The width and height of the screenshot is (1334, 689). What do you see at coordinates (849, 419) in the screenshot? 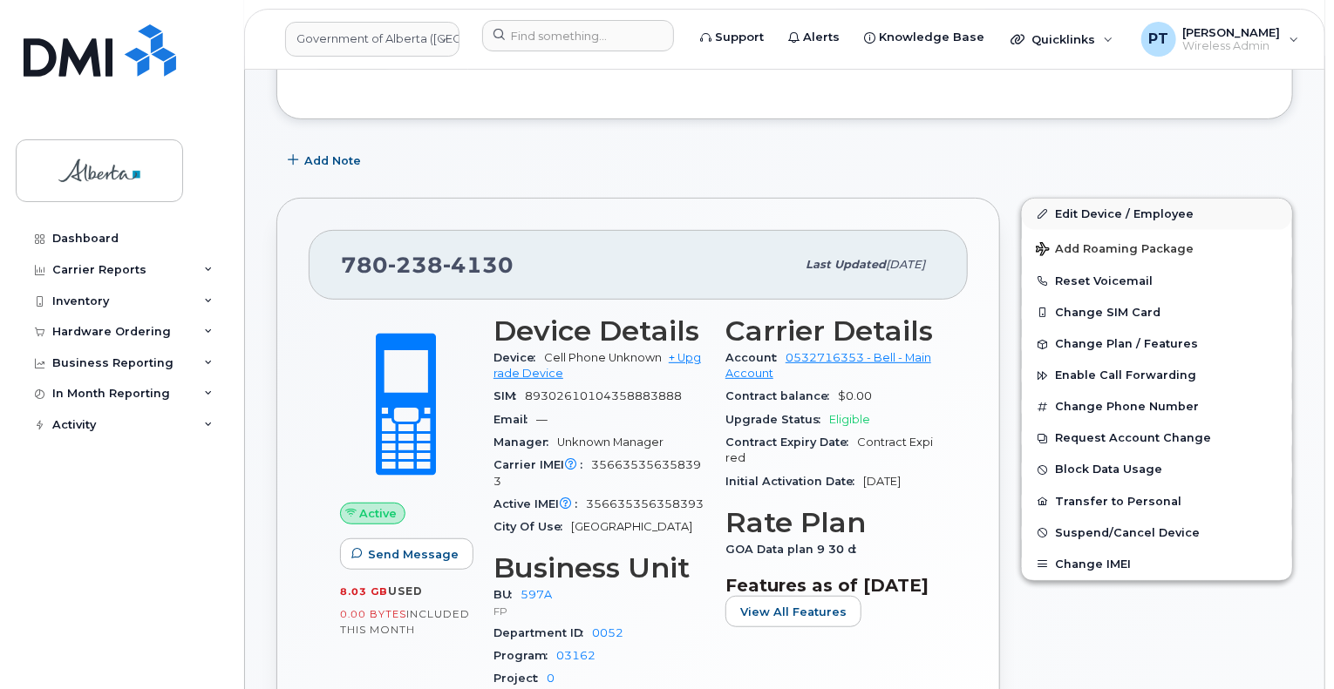
I see `span: Eligible` at bounding box center [849, 419].